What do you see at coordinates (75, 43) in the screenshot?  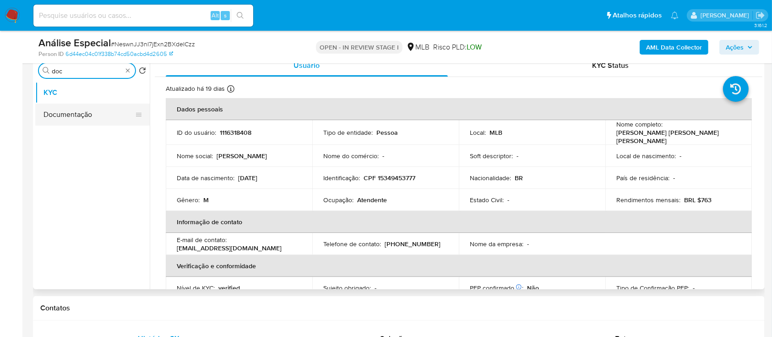 I see `b: Análise Especial` at bounding box center [75, 43].